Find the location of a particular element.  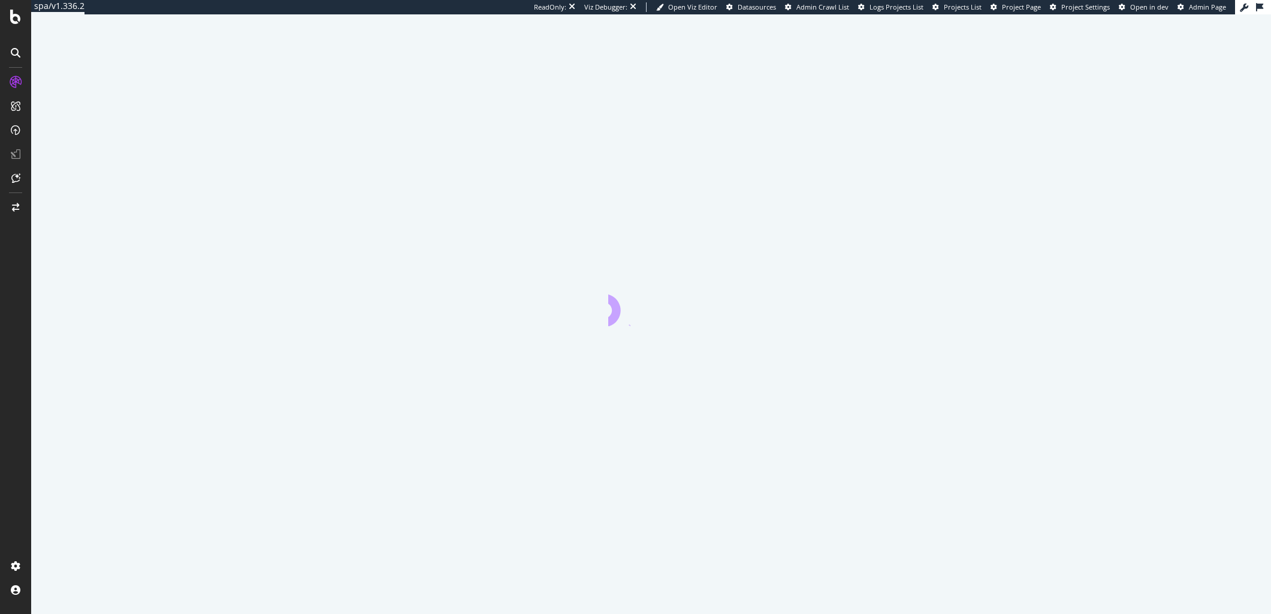

a: Project Settings is located at coordinates (1080, 7).